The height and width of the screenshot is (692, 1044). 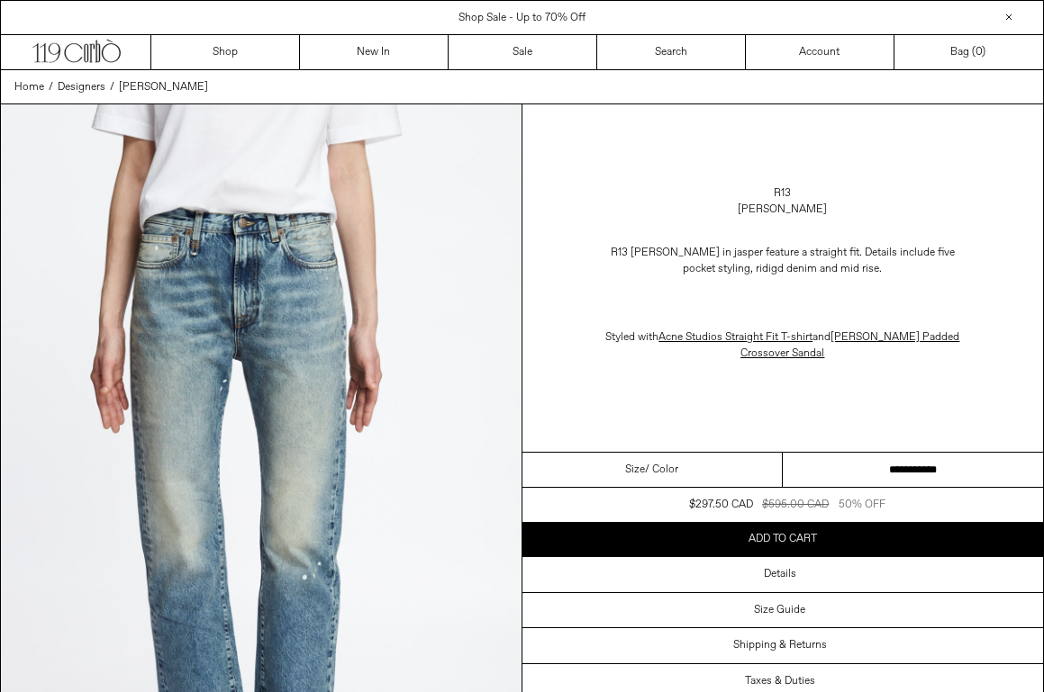 I want to click on span: 0, so click(x=978, y=52).